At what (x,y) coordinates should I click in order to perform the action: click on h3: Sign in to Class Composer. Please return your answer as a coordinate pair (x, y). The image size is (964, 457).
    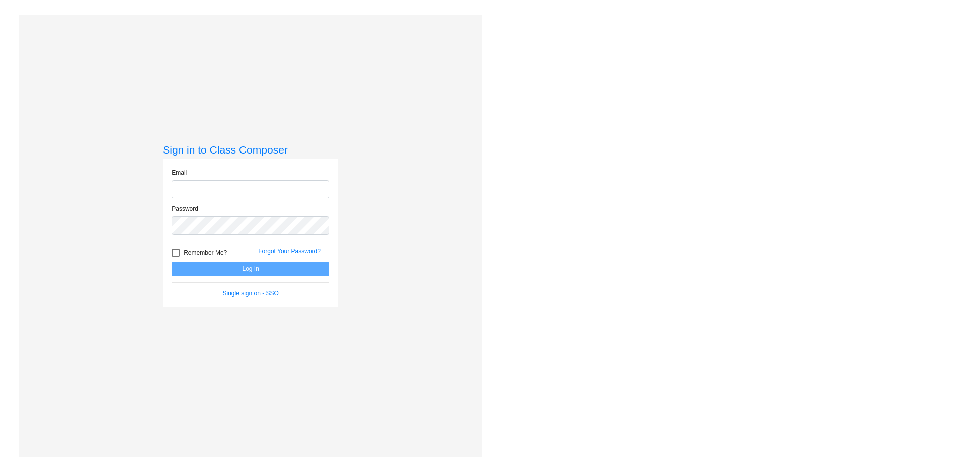
    Looking at the image, I should click on (251, 150).